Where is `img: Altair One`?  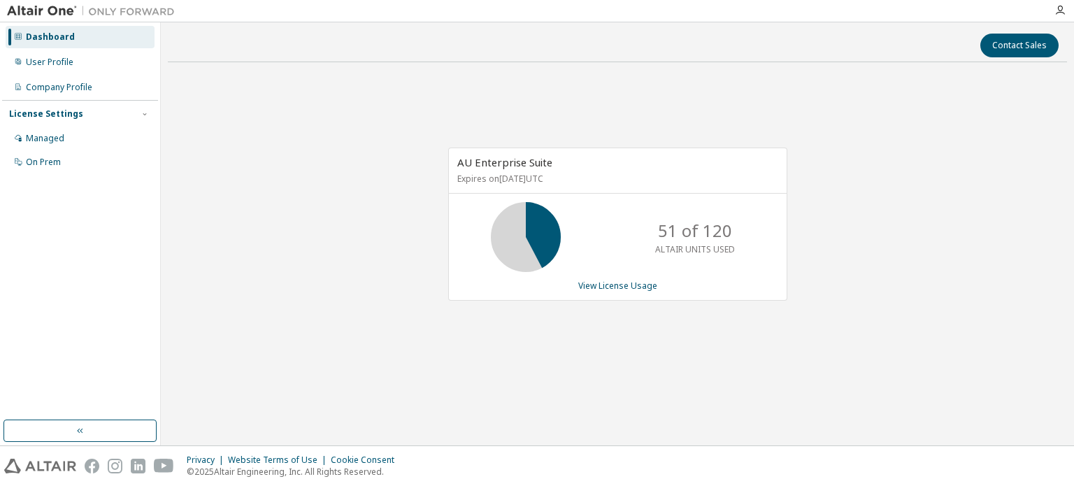
img: Altair One is located at coordinates (94, 11).